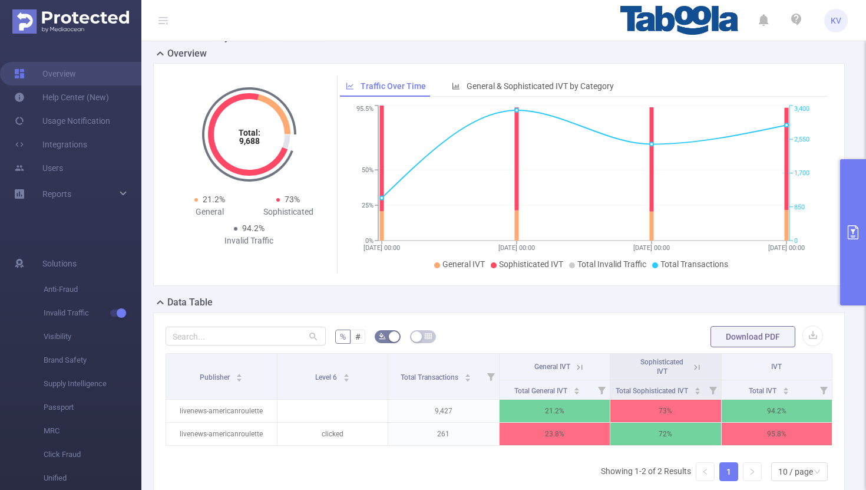 The width and height of the screenshot is (866, 490). Describe the element at coordinates (210, 212) in the screenshot. I see `div: General` at that location.